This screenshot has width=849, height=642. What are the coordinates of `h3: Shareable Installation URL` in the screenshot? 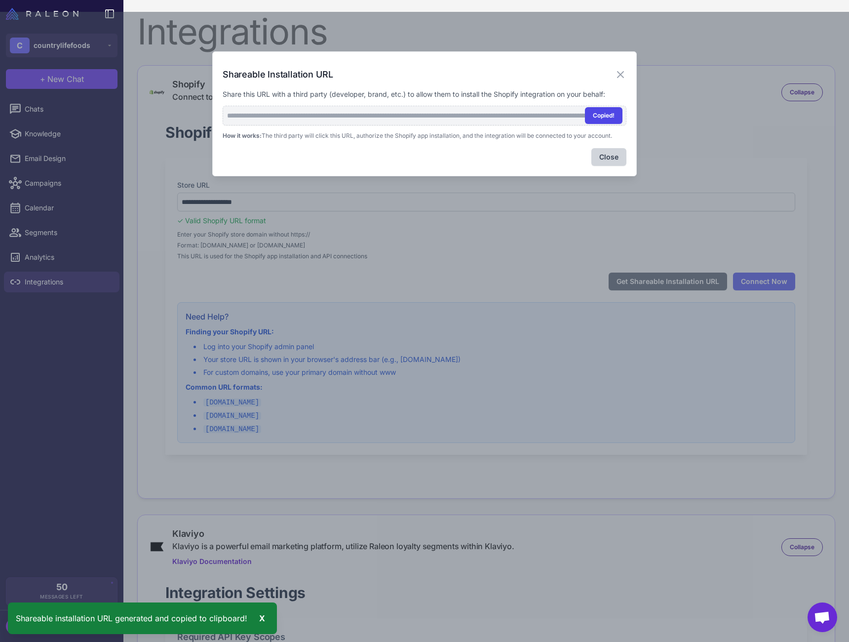 It's located at (277, 74).